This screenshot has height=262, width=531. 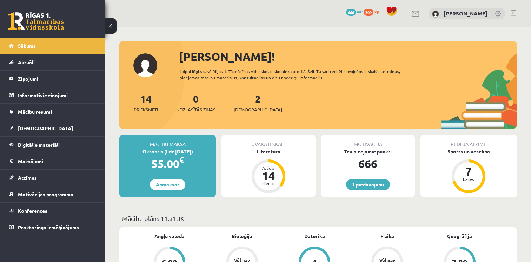 What do you see at coordinates (318, 218) in the screenshot?
I see `p: Mācību plāns 11.a1 JK` at bounding box center [318, 218].